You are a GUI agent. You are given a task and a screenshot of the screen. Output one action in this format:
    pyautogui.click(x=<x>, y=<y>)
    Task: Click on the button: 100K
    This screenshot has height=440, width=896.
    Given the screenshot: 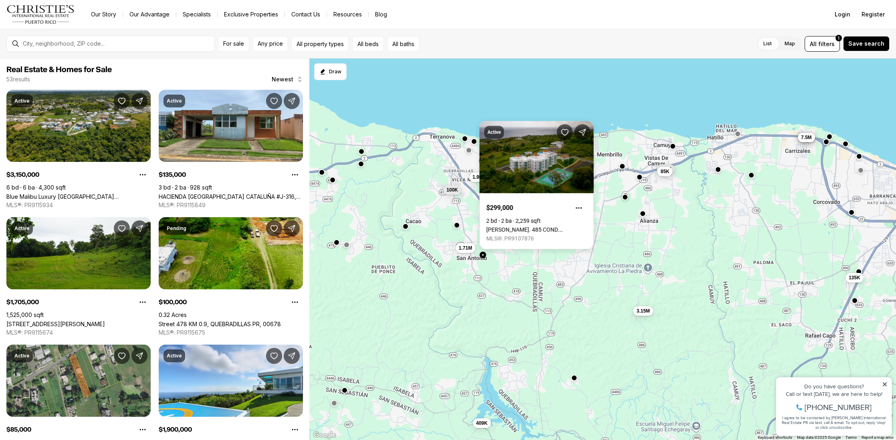 What is the action you would take?
    pyautogui.click(x=452, y=190)
    